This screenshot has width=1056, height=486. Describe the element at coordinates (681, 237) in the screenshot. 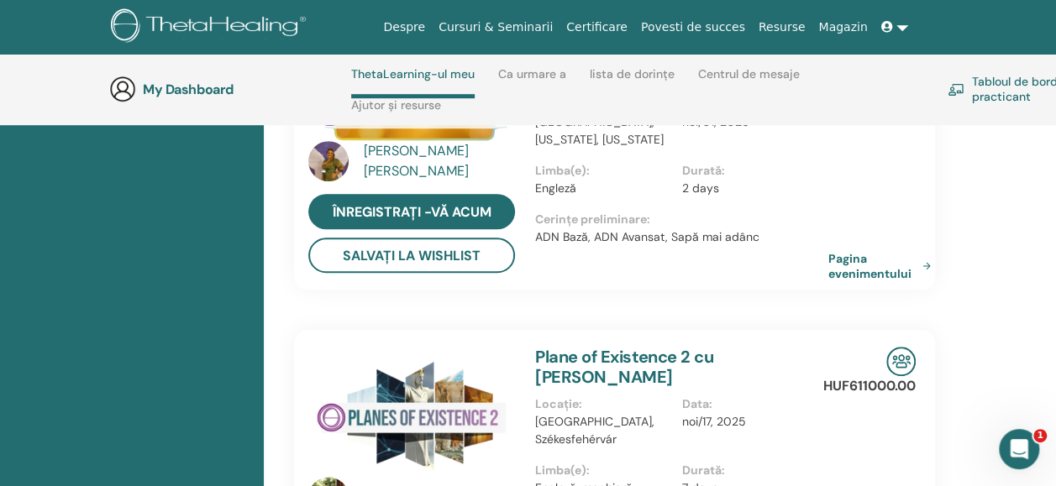

I see `p: ADN Bază, ADN Avansat, Sapă mai adânc` at that location.